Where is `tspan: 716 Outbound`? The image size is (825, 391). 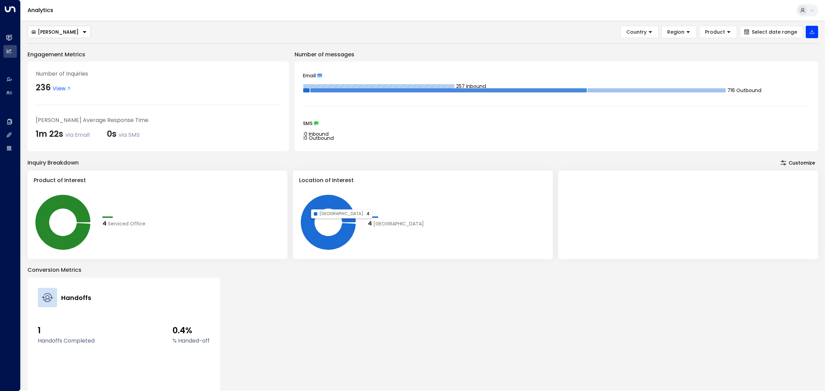 tspan: 716 Outbound is located at coordinates (745, 90).